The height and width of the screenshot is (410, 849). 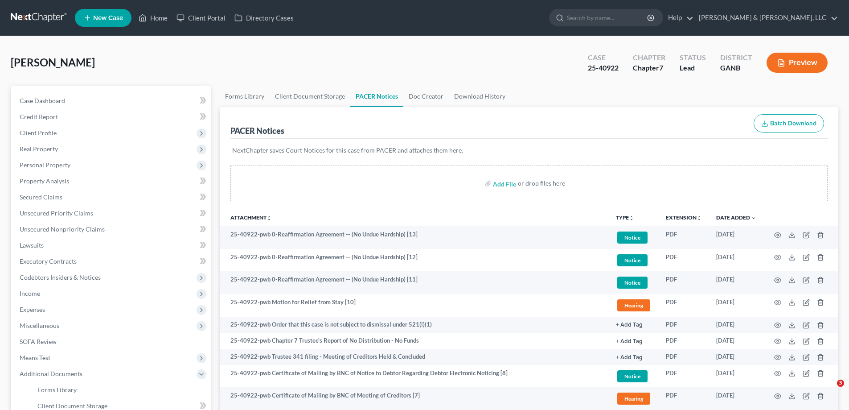 I want to click on td: 25-40922-pwb Order that this case is not subject to dismissal under 521(i)(1), so click(x=414, y=325).